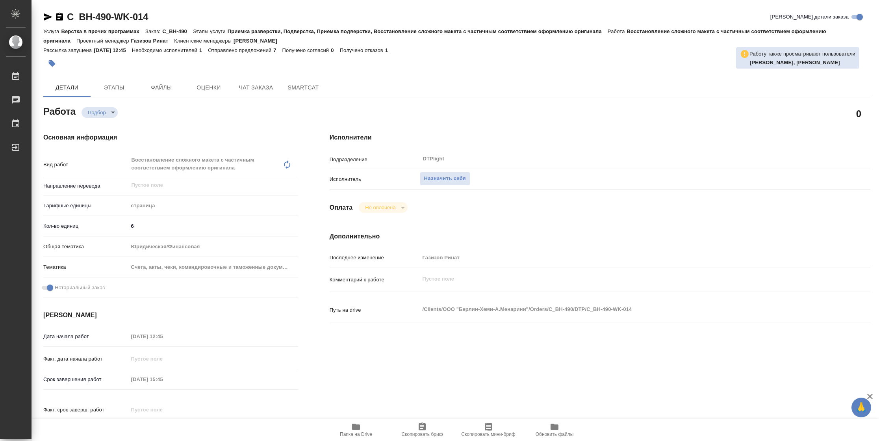  What do you see at coordinates (59, 111) in the screenshot?
I see `h2: Работа` at bounding box center [59, 111].